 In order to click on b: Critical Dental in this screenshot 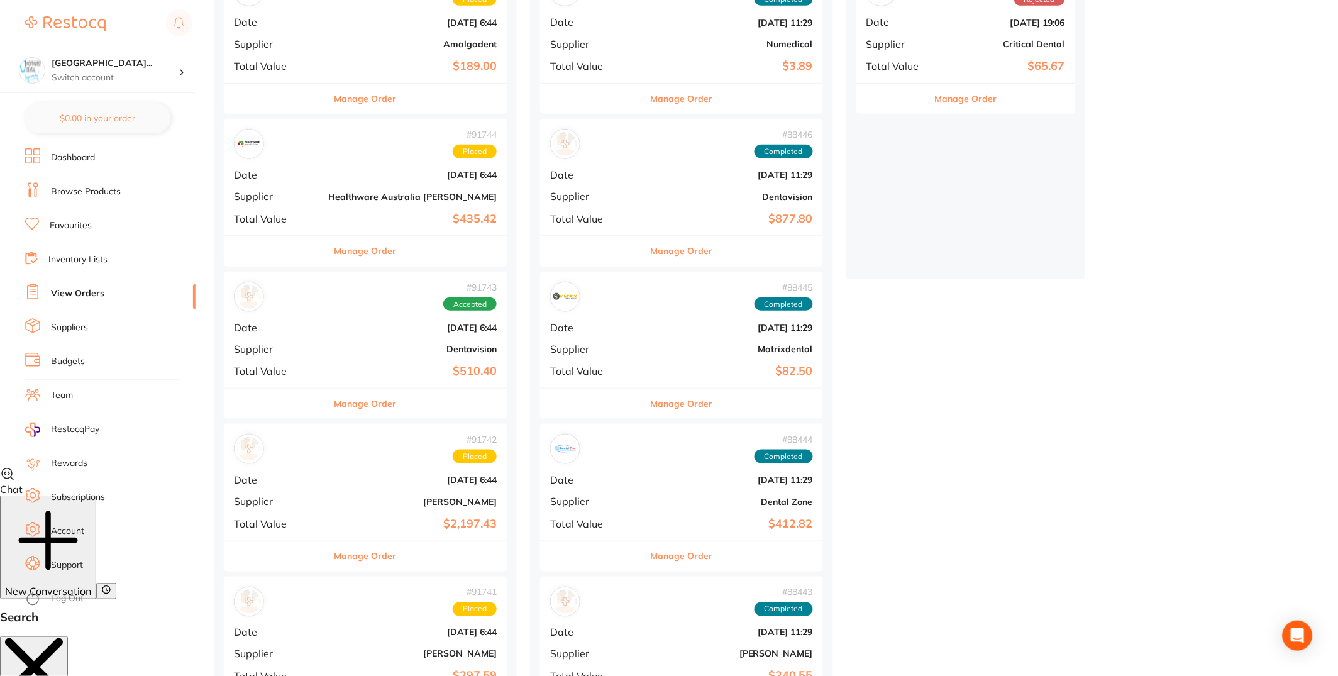, I will do `click(1003, 44)`.